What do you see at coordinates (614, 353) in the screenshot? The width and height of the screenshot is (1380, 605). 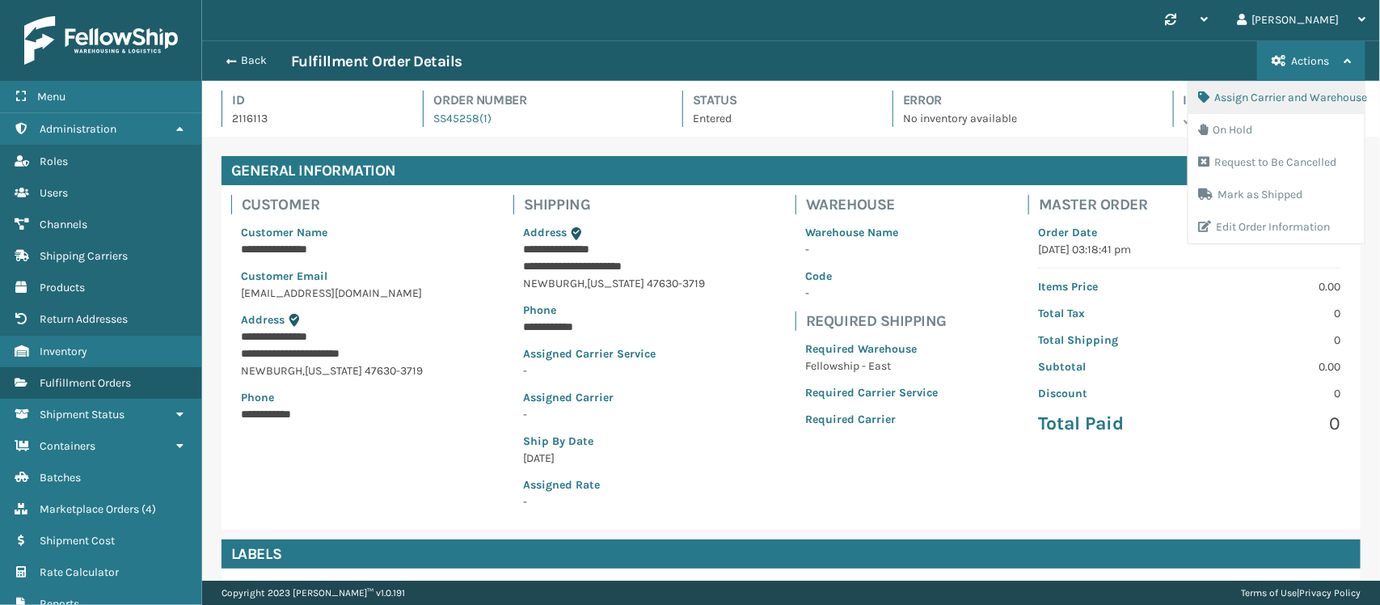 I see `p: Assigned Carrier Service` at bounding box center [614, 353].